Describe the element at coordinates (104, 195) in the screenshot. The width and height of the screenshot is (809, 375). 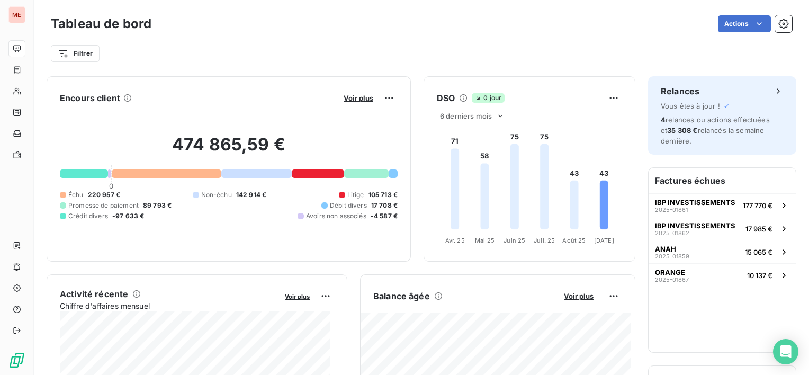
I see `span: 220 957 €` at that location.